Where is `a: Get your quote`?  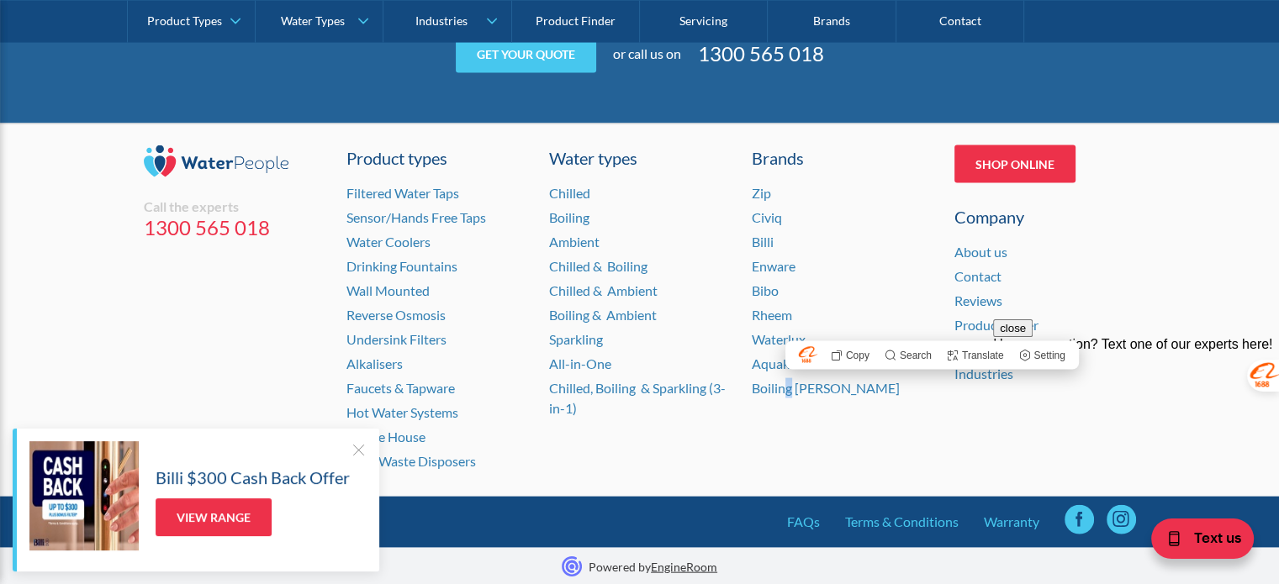
a: Get your quote is located at coordinates (526, 54).